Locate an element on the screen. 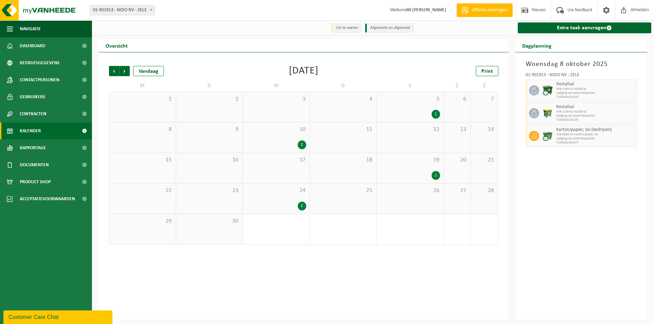  span: 9 is located at coordinates (209, 130).